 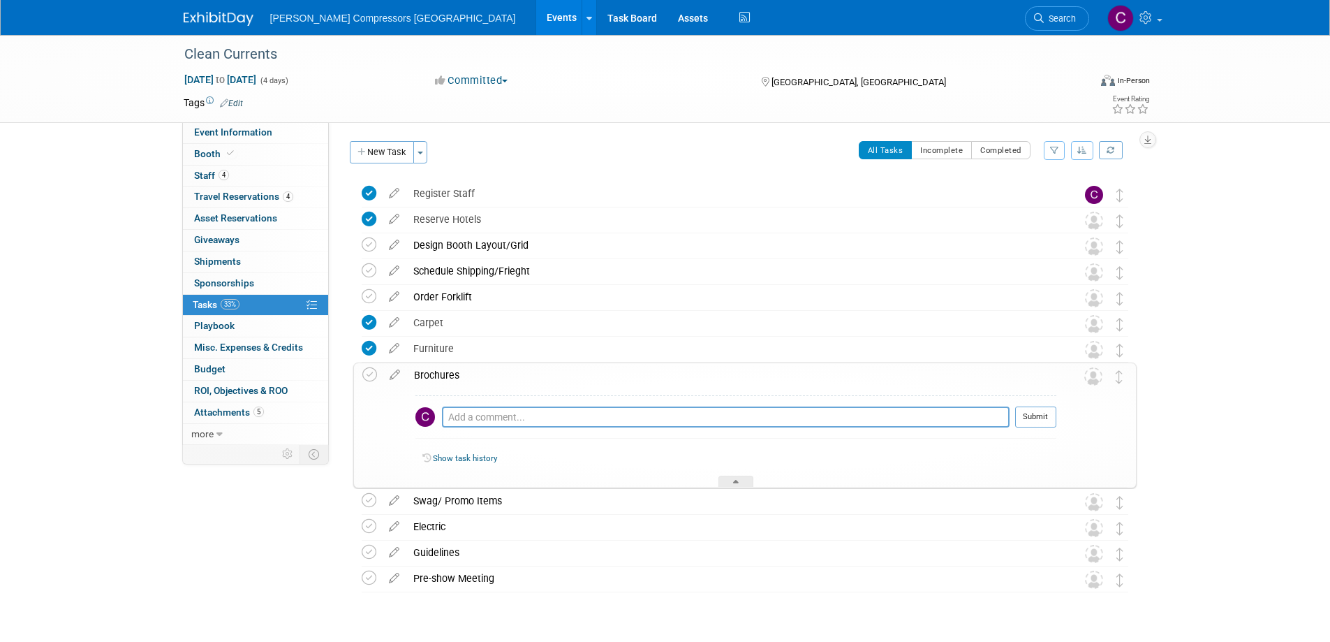 I want to click on span: Event Information, so click(x=233, y=132).